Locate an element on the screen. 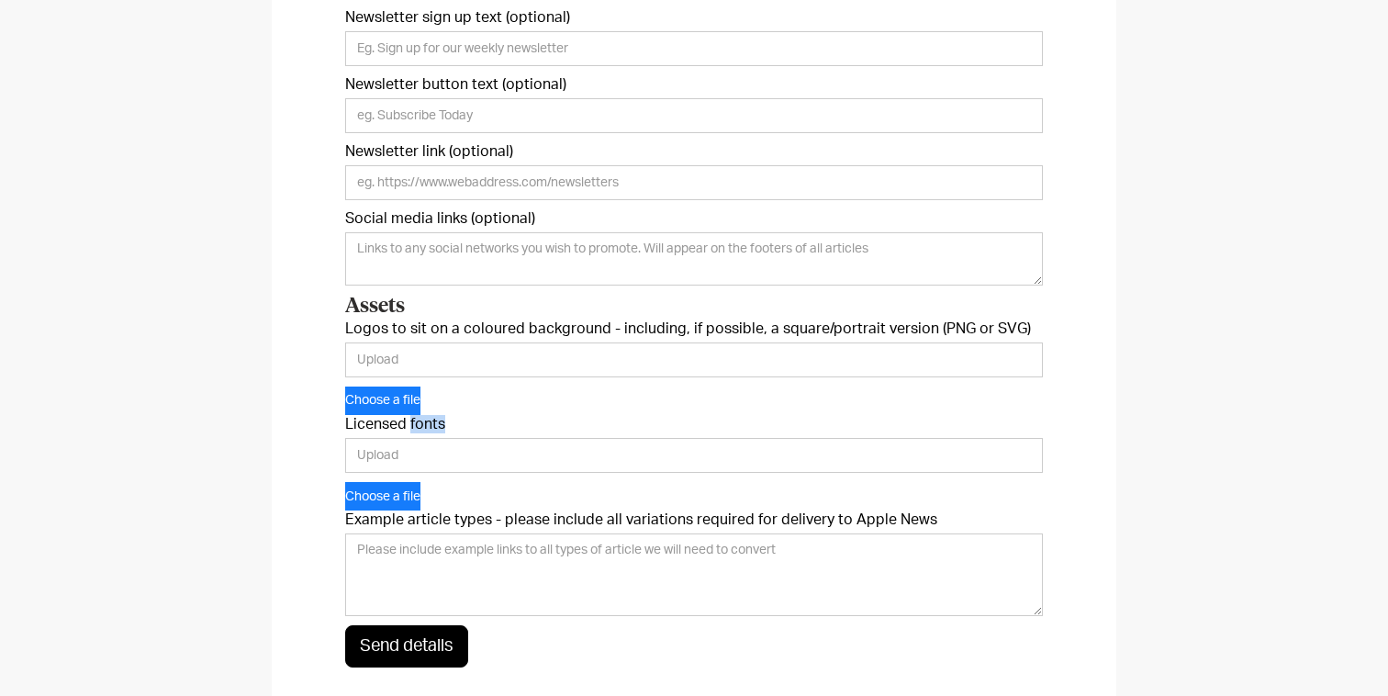 This screenshot has height=696, width=1388. label: Newsletter button text (optional) is located at coordinates (694, 84).